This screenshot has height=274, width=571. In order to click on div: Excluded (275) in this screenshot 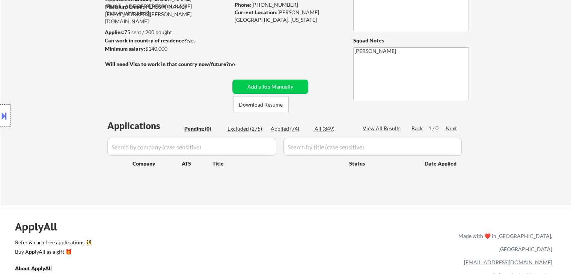, I will do `click(246, 129)`.